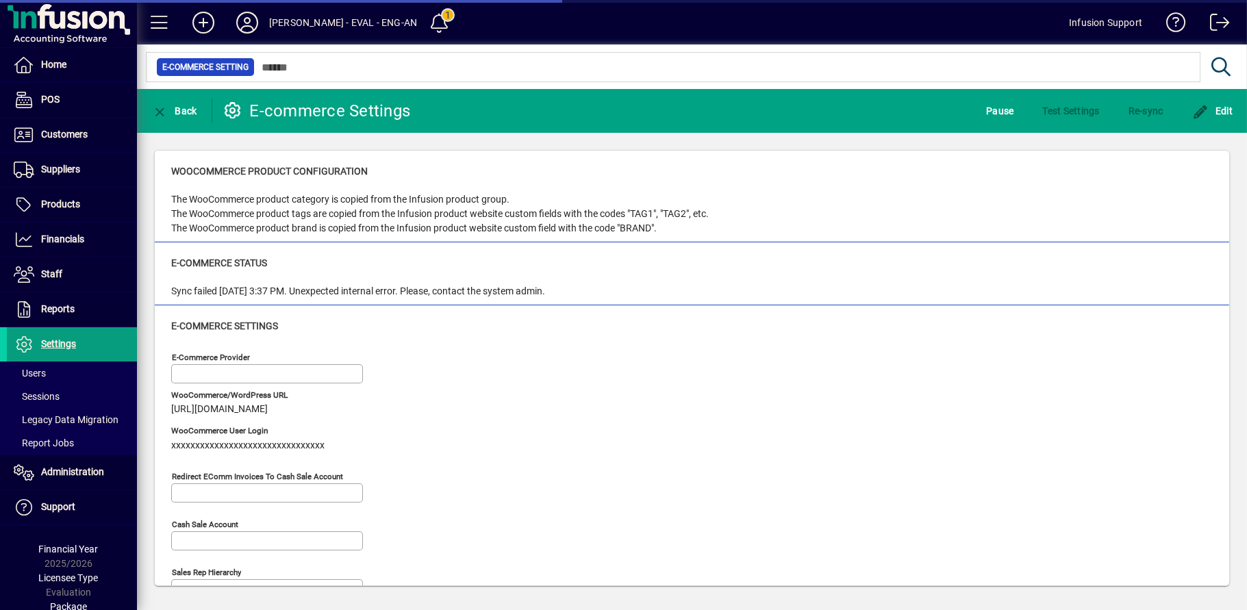 The height and width of the screenshot is (610, 1247). What do you see at coordinates (36, 396) in the screenshot?
I see `span: Sessions` at bounding box center [36, 396].